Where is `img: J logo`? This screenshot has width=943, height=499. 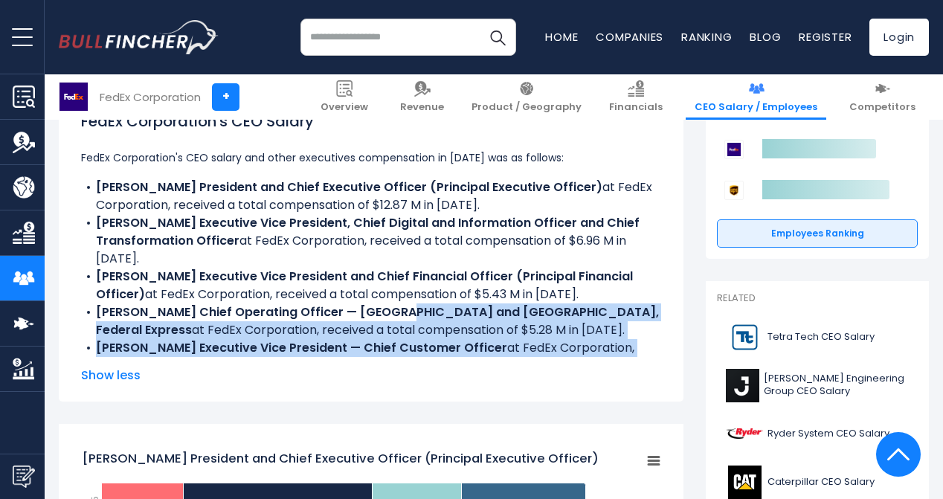 img: J logo is located at coordinates (742, 385).